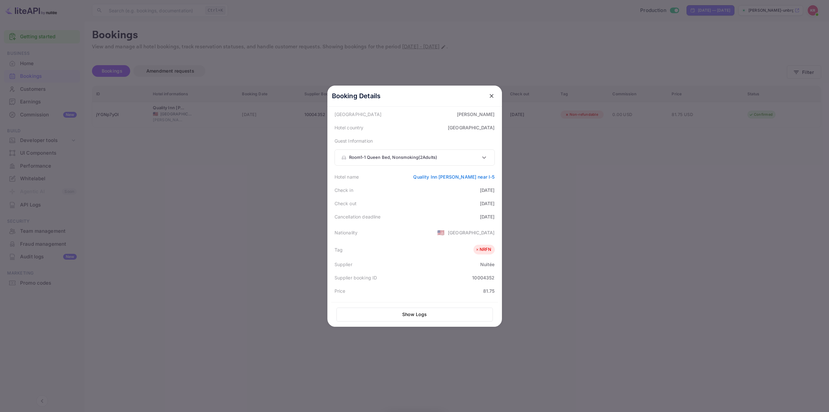  I want to click on p: Guest Information, so click(415, 141).